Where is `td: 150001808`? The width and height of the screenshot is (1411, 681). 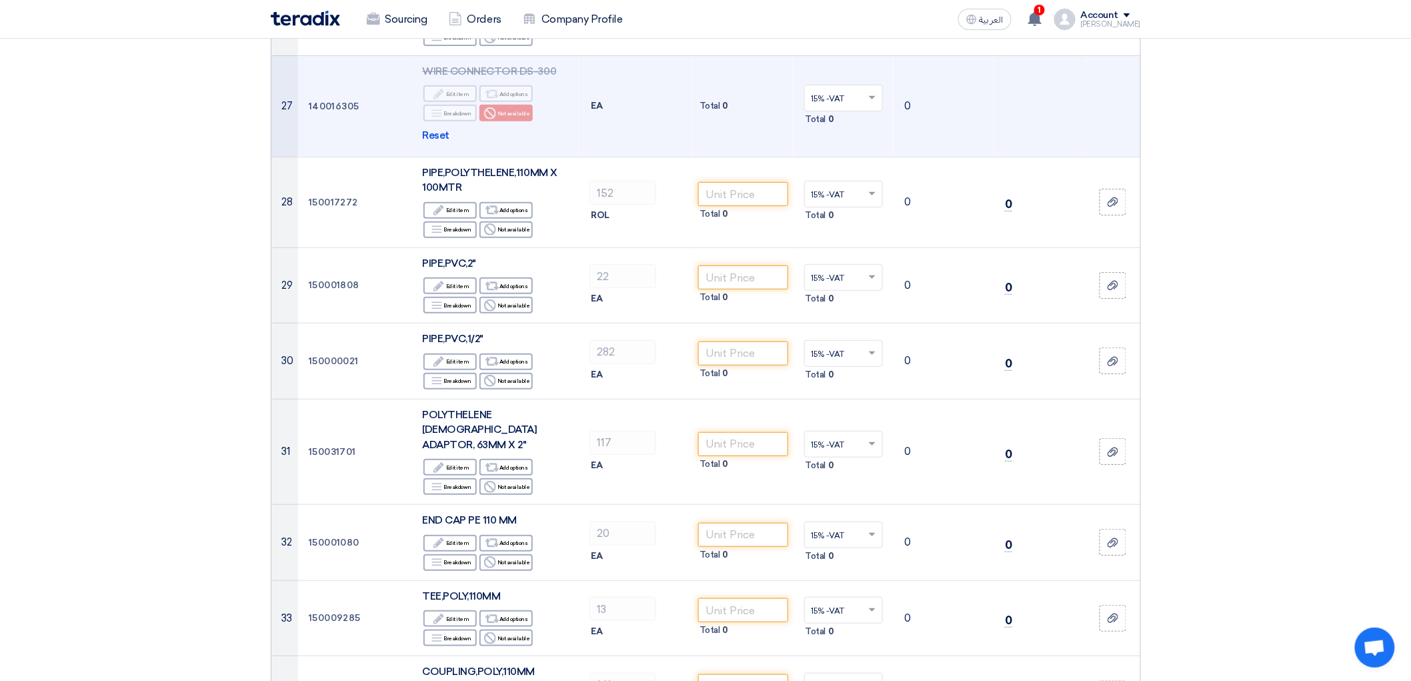
td: 150001808 is located at coordinates (355, 285).